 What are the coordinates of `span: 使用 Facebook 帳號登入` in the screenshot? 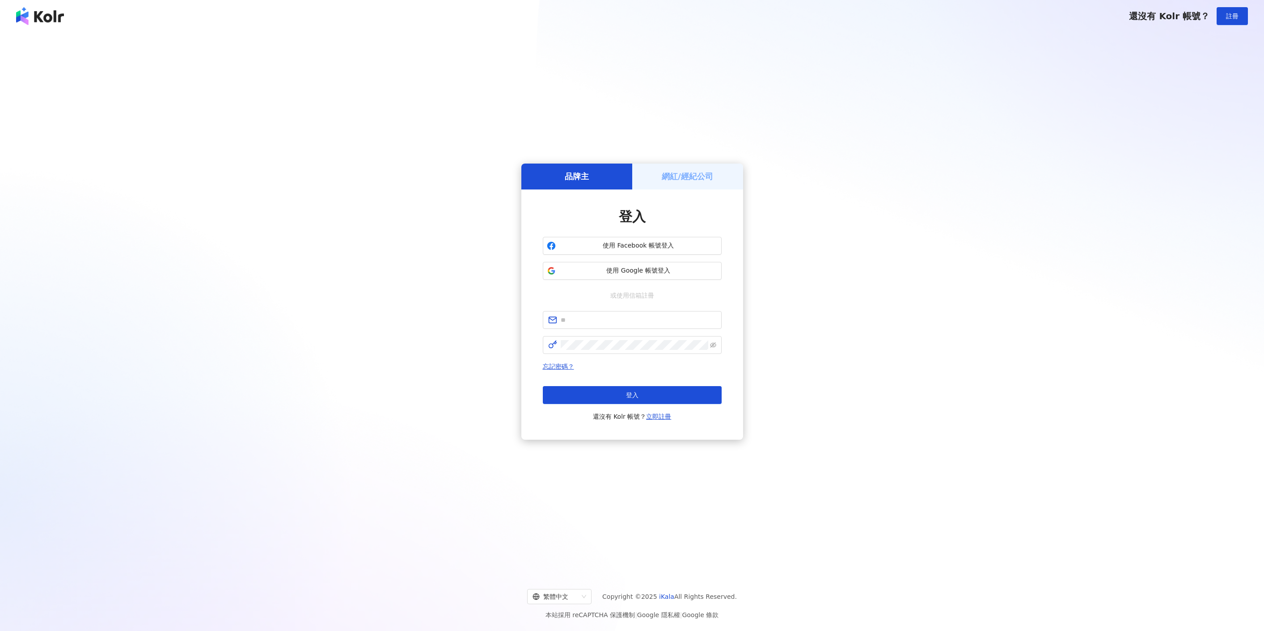 It's located at (638, 246).